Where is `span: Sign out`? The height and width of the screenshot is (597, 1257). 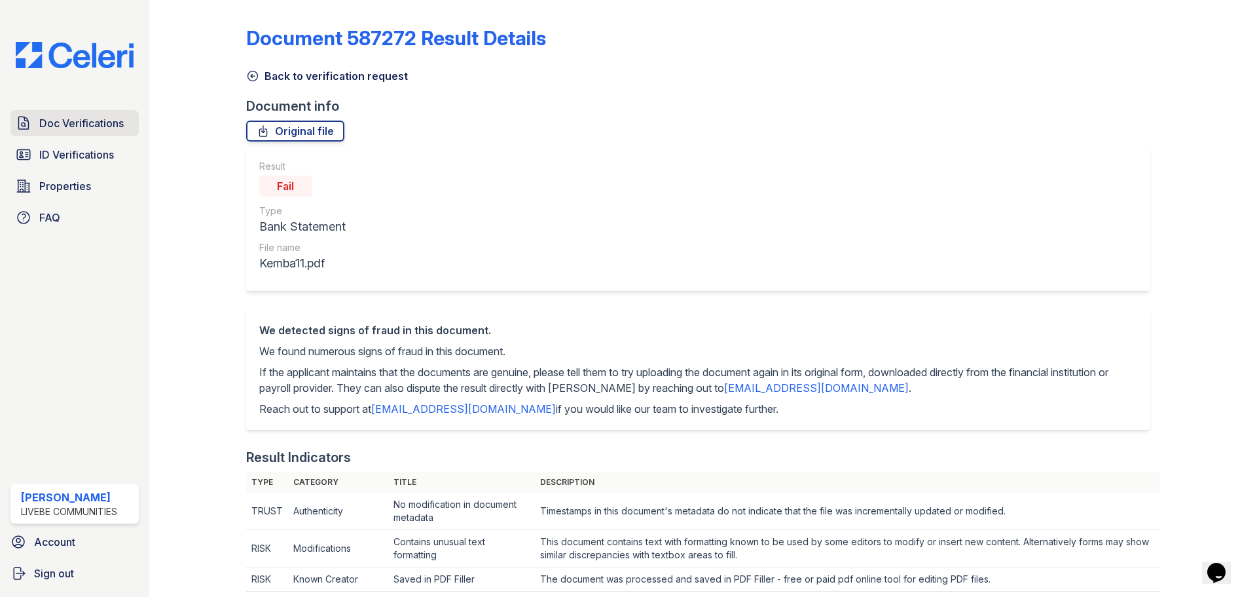
span: Sign out is located at coordinates (54, 573).